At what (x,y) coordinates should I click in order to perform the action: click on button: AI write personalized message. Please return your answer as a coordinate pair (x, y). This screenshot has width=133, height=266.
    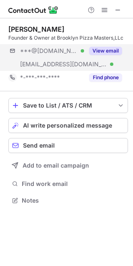
    Looking at the image, I should click on (68, 126).